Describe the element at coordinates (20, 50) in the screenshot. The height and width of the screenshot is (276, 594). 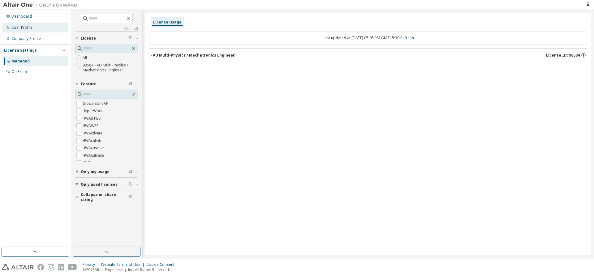
I see `div: License Settings` at that location.